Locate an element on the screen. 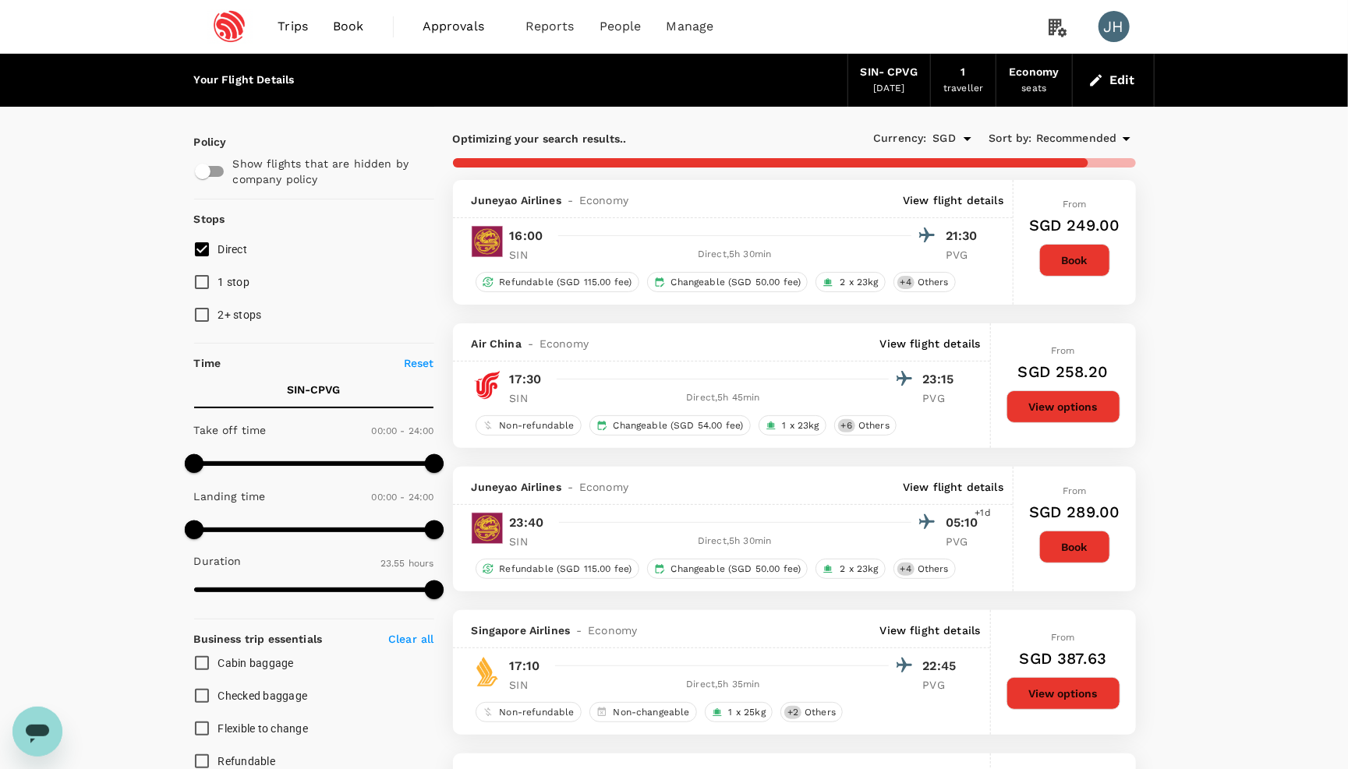 The image size is (1348, 769). p: Reset is located at coordinates (419, 363).